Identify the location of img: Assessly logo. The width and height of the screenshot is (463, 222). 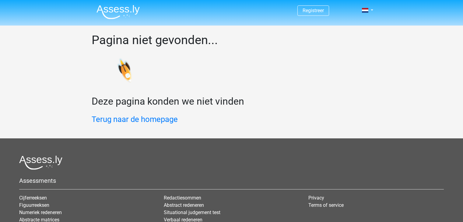
(41, 162).